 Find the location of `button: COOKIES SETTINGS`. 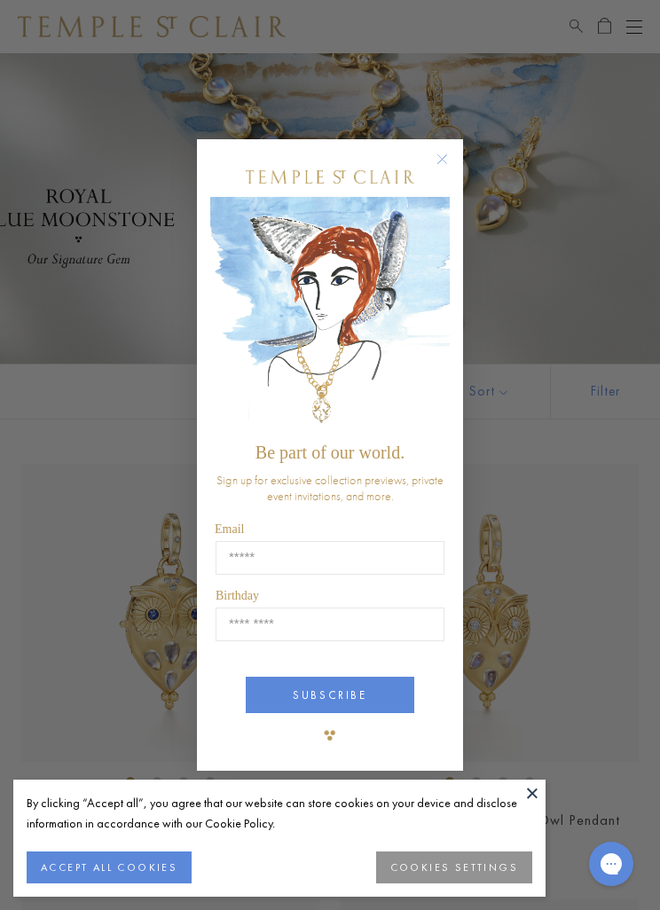

button: COOKIES SETTINGS is located at coordinates (454, 867).